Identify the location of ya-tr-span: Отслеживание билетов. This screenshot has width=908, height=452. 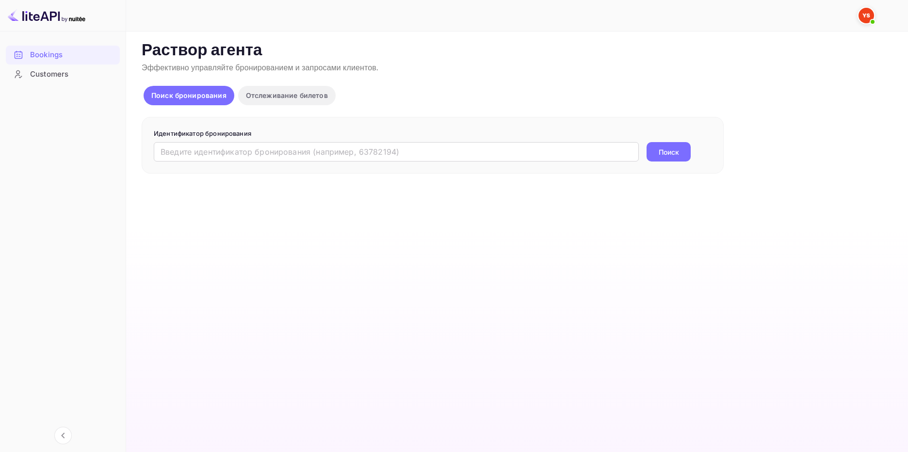
(287, 95).